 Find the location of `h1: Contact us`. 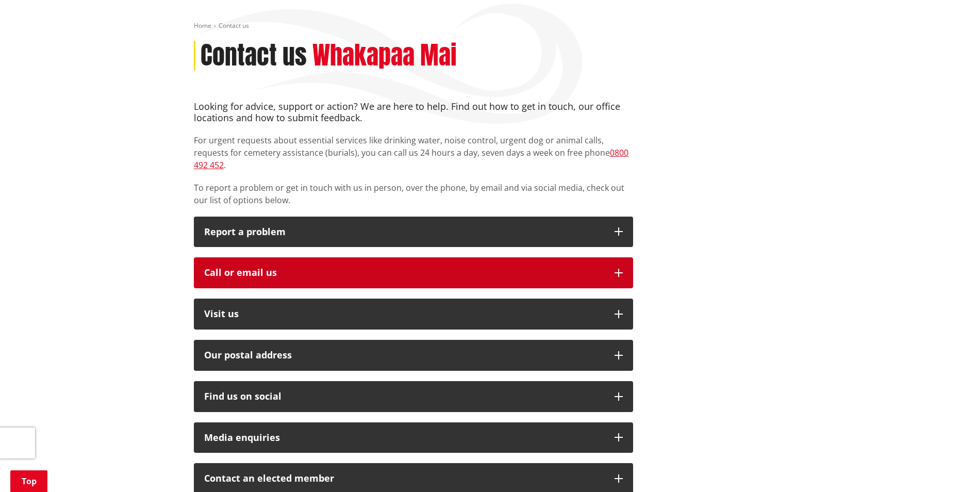

h1: Contact us is located at coordinates (254, 56).